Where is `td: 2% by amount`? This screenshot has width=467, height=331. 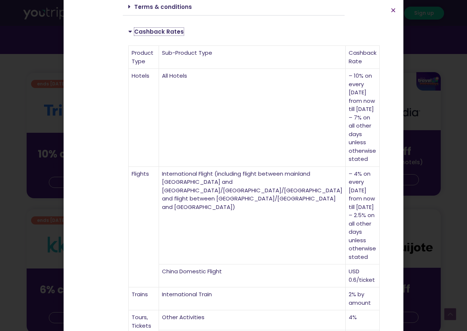
td: 2% by amount is located at coordinates (363, 299).